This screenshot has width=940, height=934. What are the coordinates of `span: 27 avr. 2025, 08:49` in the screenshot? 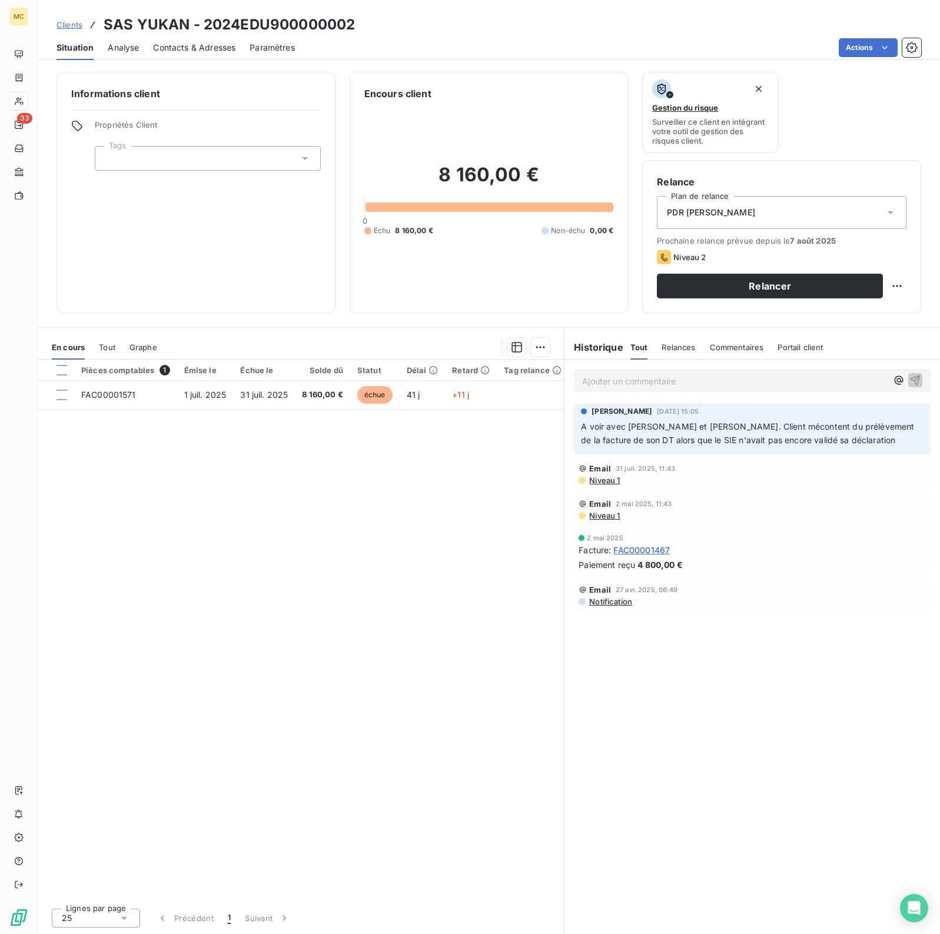 It's located at (646, 590).